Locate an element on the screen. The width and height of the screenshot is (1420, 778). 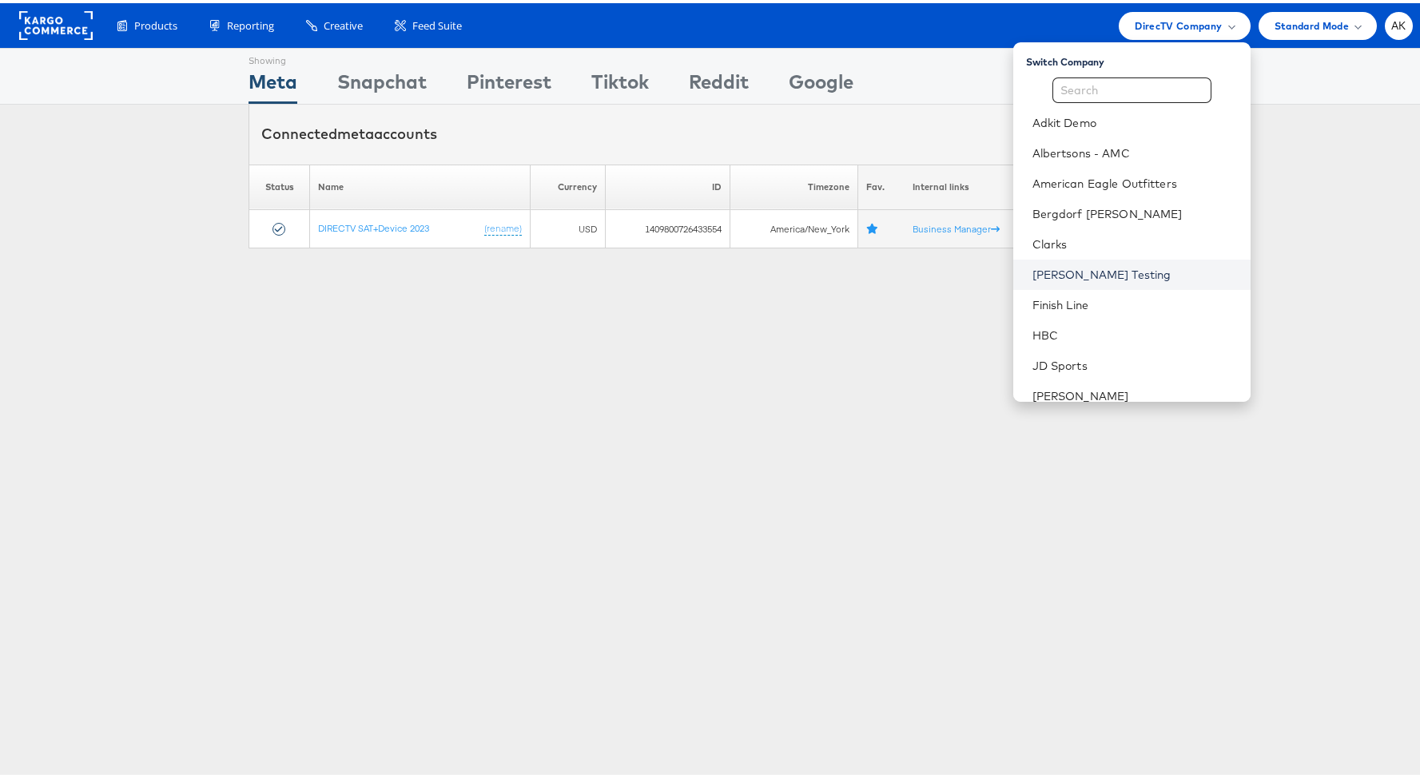
a: Finish Line is located at coordinates (1135, 302).